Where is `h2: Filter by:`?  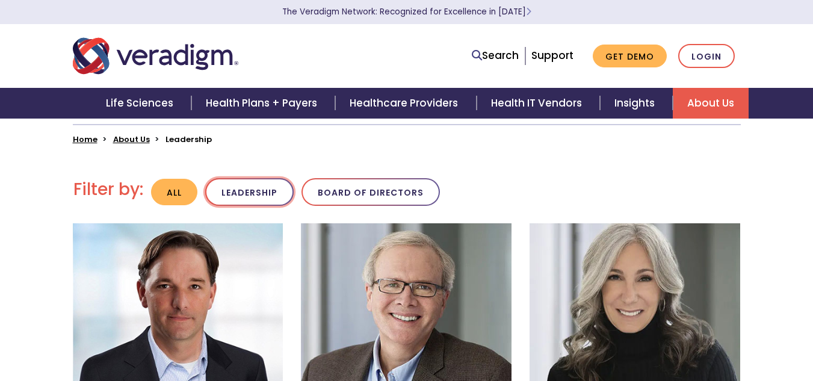
h2: Filter by: is located at coordinates (108, 189).